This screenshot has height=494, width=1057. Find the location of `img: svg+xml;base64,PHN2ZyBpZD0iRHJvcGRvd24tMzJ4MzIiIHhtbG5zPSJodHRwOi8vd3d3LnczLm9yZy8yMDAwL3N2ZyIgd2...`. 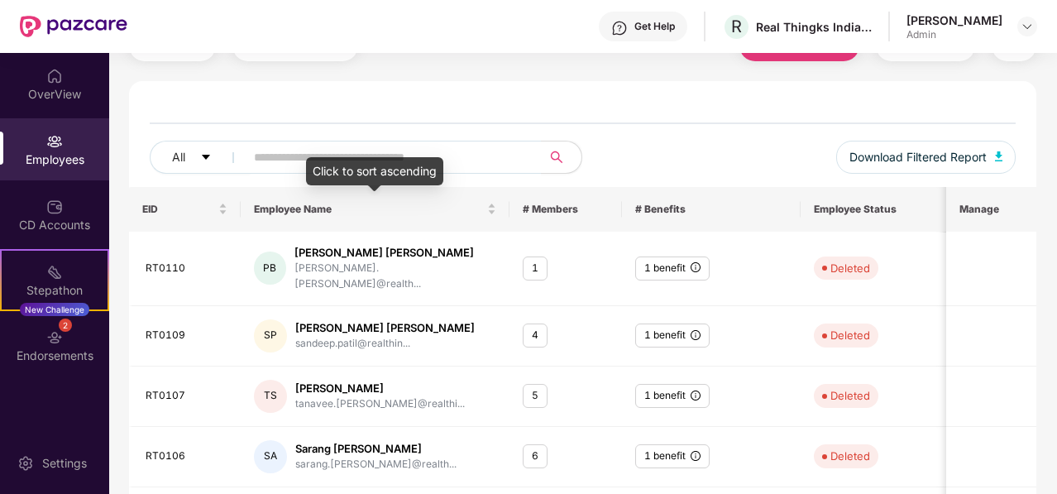

img: svg+xml;base64,PHN2ZyBpZD0iRHJvcGRvd24tMzJ4MzIiIHhtbG5zPSJodHRwOi8vd3d3LnczLm9yZy8yMDAwL3N2ZyIgd2... is located at coordinates (1028, 26).